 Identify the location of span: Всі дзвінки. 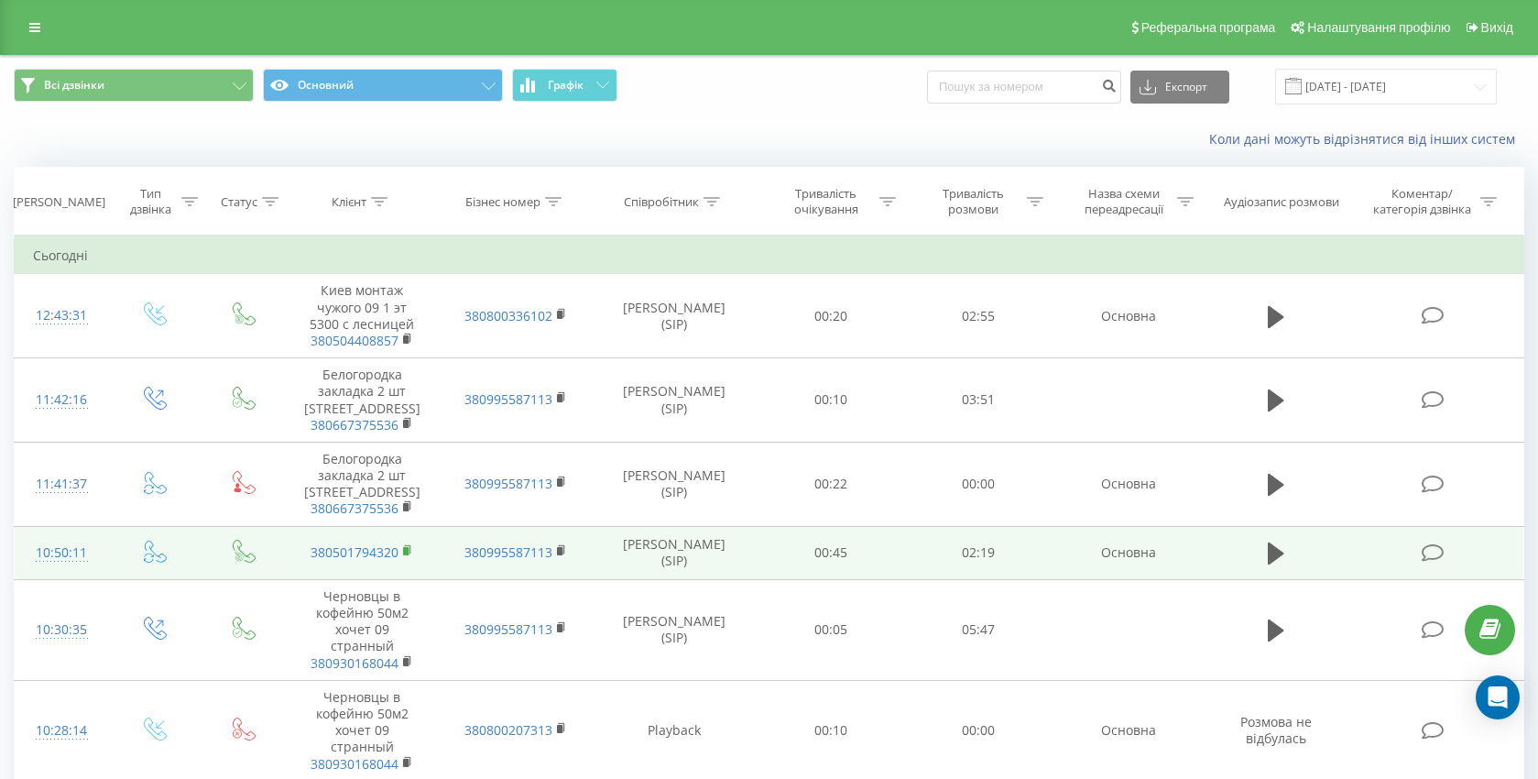
(74, 85).